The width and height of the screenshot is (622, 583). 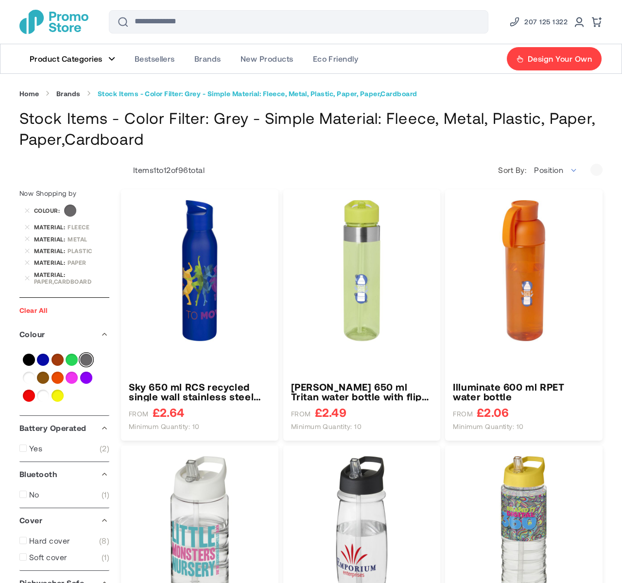 I want to click on div: Fleece, so click(x=88, y=227).